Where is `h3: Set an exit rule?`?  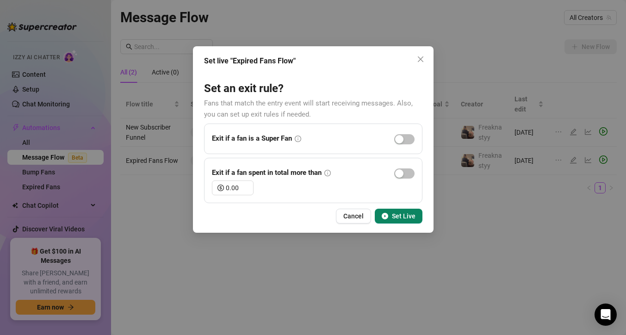
h3: Set an exit rule? is located at coordinates (313, 89).